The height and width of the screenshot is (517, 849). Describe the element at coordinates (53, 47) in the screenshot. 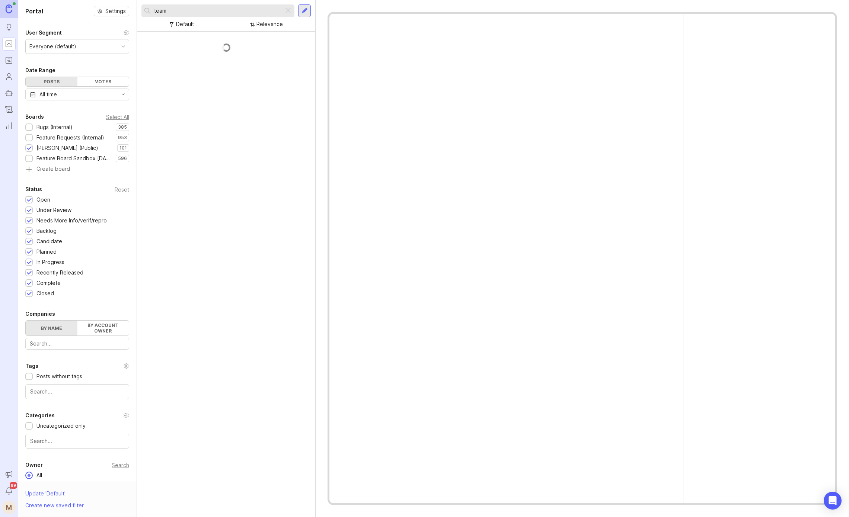

I see `div: Everyone (default)` at that location.